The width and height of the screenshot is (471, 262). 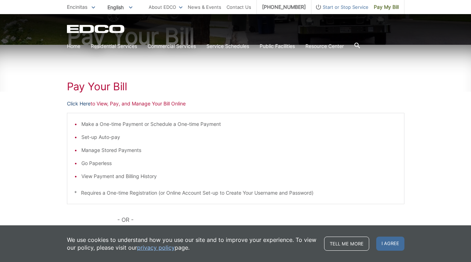 I want to click on span: Pay My Bill, so click(x=386, y=7).